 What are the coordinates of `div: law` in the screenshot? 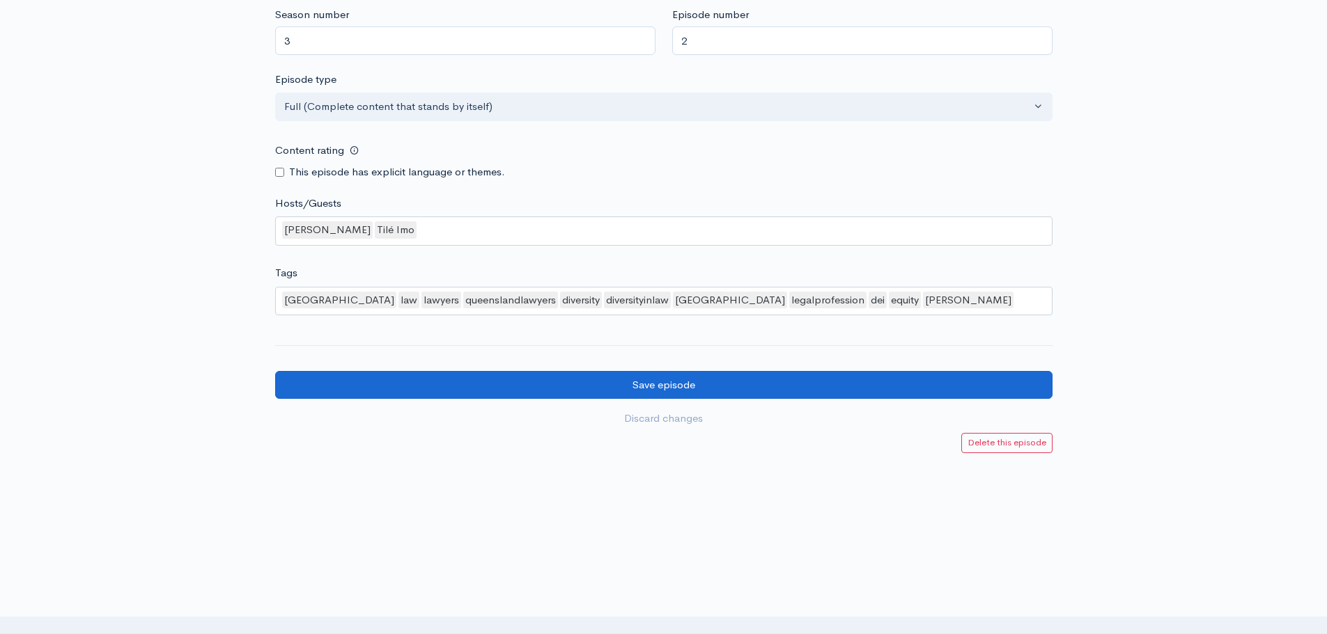 It's located at (409, 300).